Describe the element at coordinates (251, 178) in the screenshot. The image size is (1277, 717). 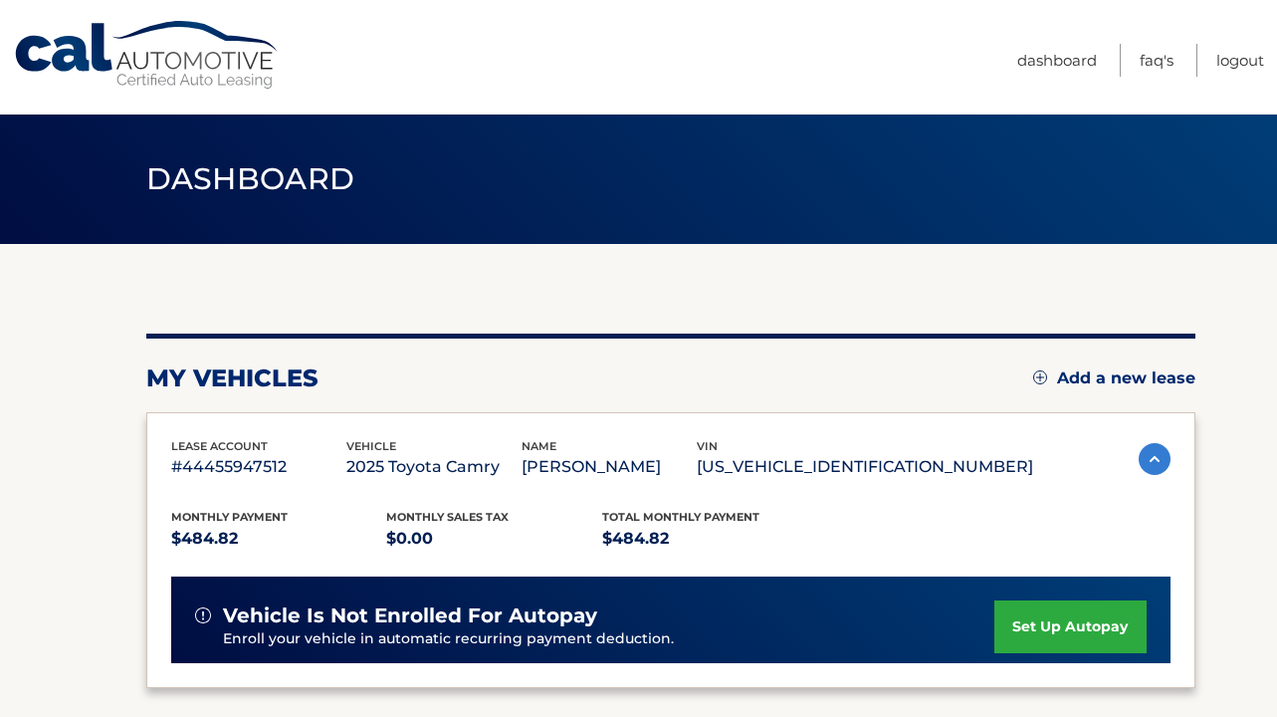
I see `span: Dashboard` at that location.